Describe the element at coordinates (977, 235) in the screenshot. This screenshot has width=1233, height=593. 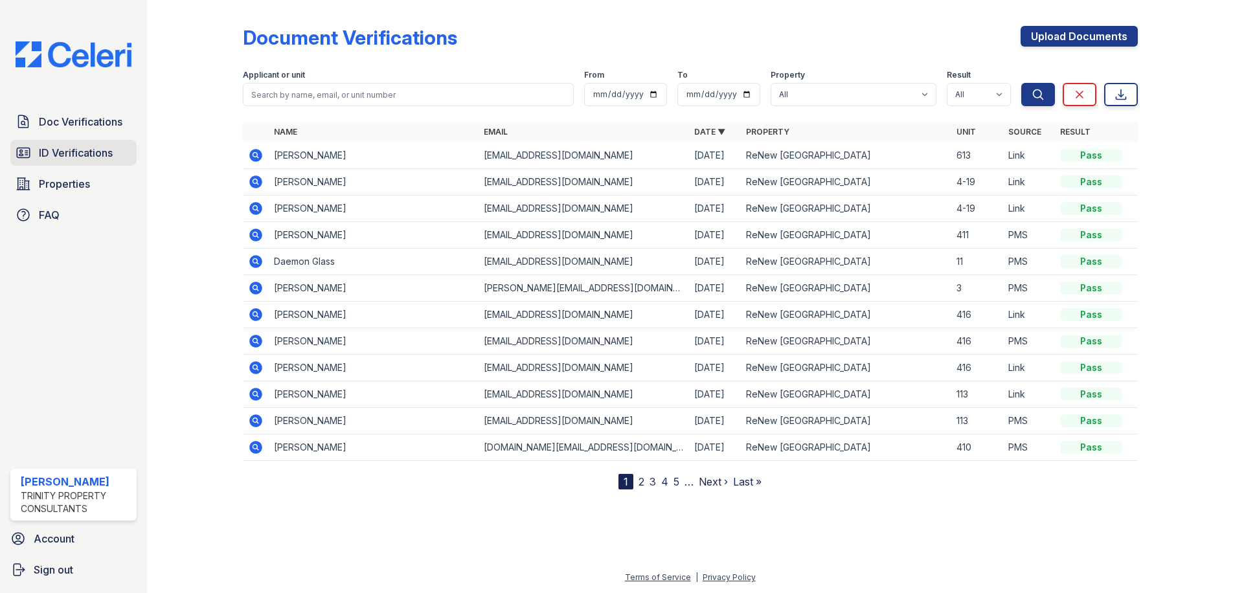
I see `td: 411` at that location.